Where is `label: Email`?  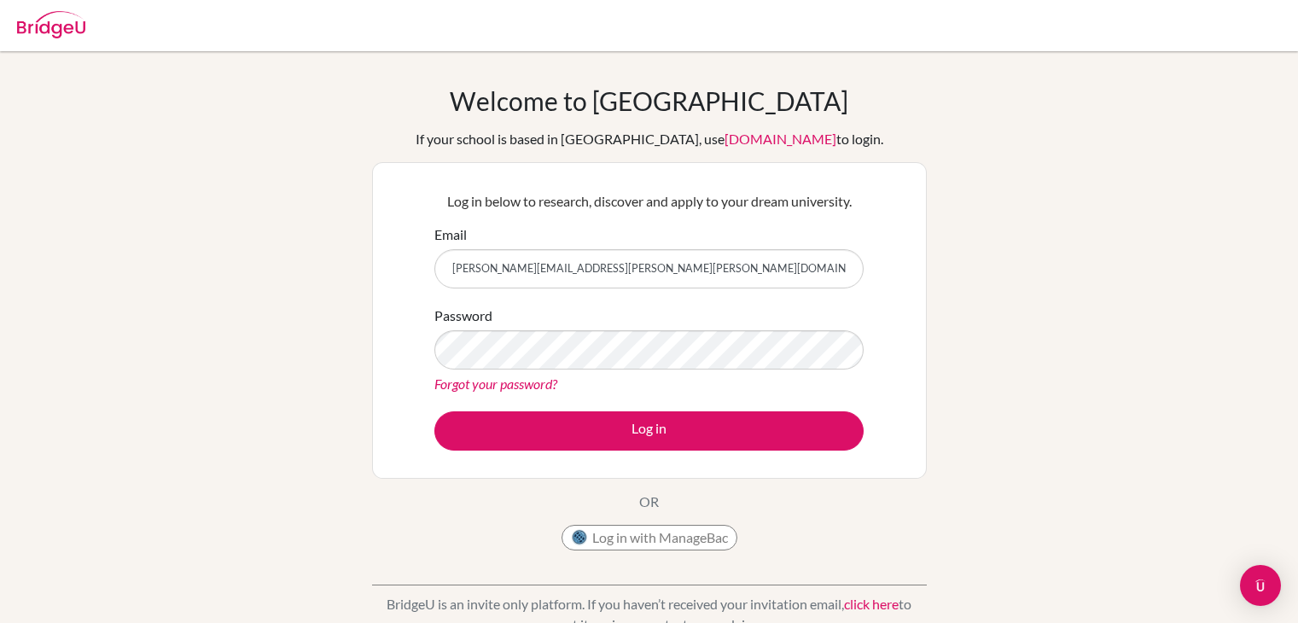
label: Email is located at coordinates (451, 235).